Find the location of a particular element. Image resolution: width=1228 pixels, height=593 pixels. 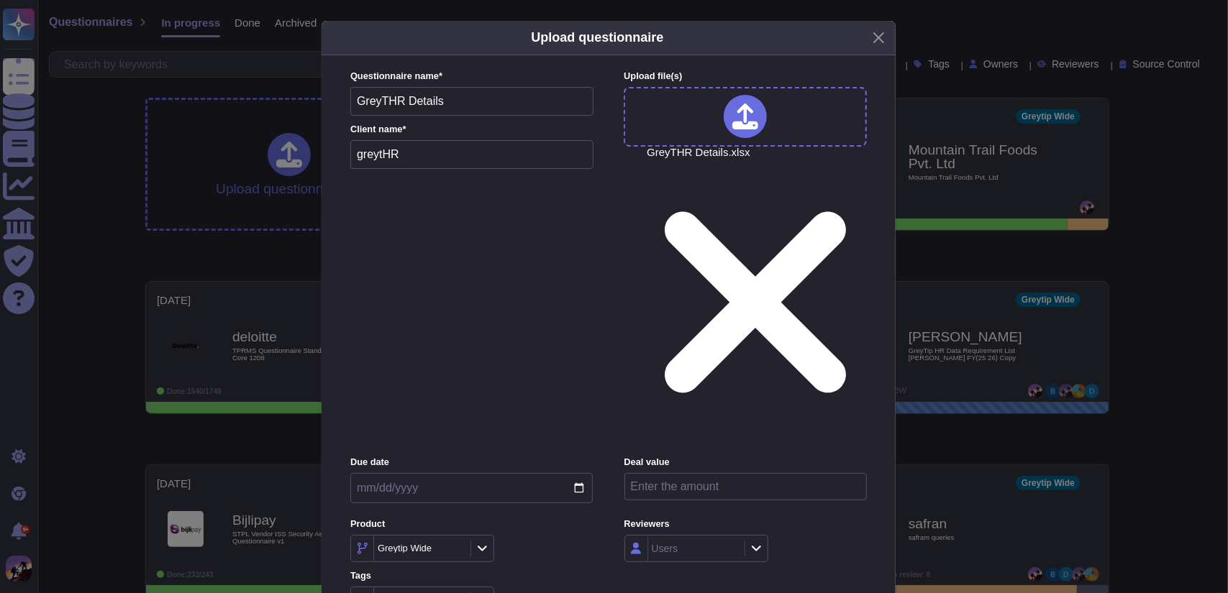

h5: Upload questionnaire is located at coordinates (597, 37).